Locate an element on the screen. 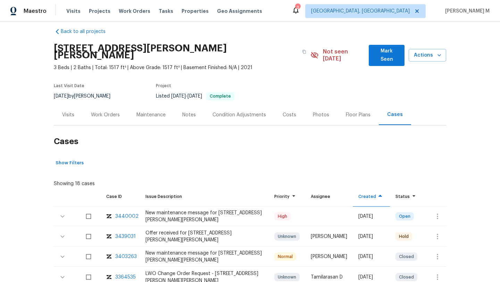  span: Visits is located at coordinates (73, 11).